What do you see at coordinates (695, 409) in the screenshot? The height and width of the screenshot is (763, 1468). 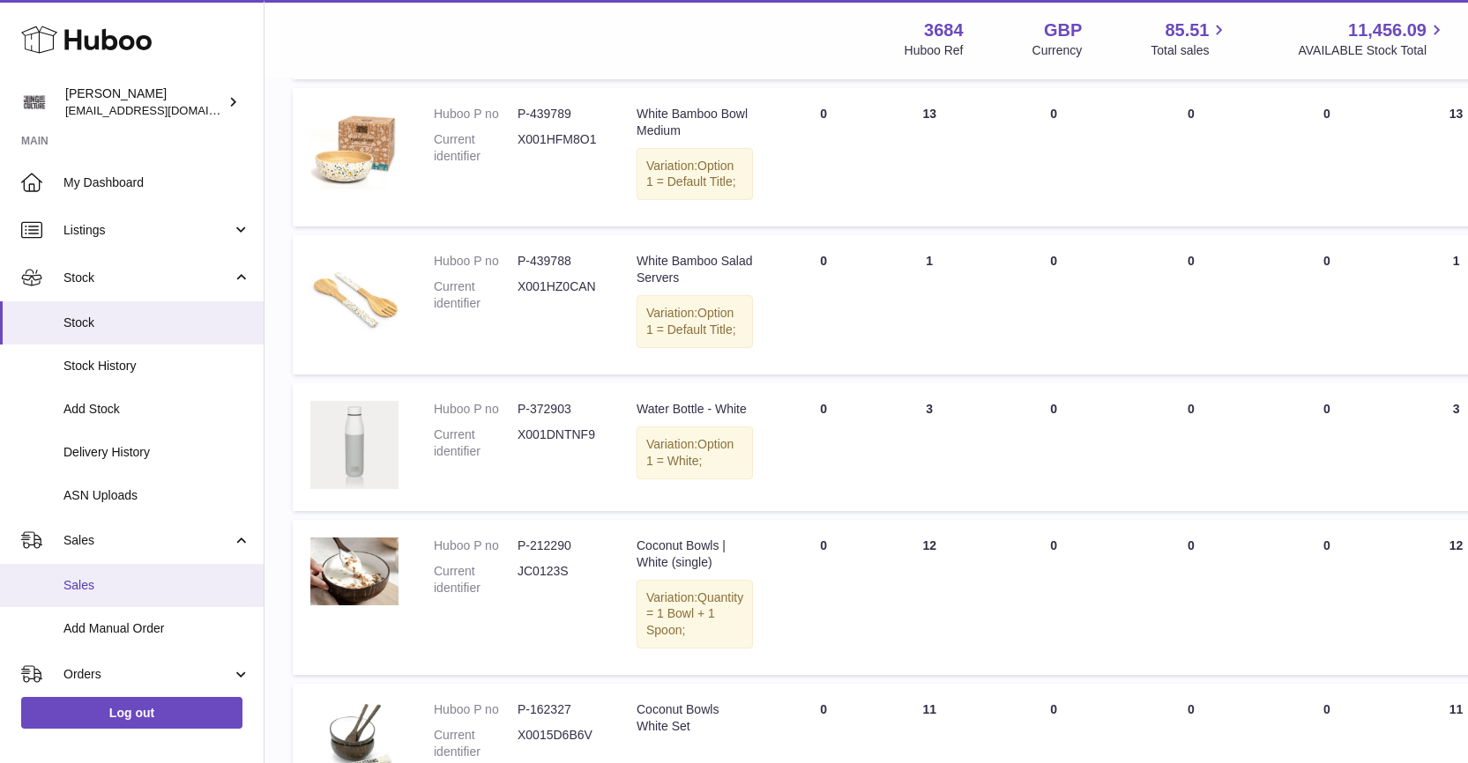 I see `div: Water Bottle - White` at bounding box center [695, 409].